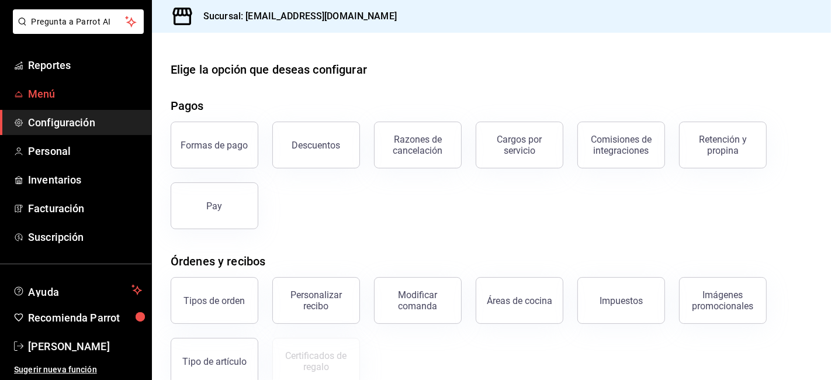 The width and height of the screenshot is (831, 380). What do you see at coordinates (214, 300) in the screenshot?
I see `button: Tipos de orden` at bounding box center [214, 300].